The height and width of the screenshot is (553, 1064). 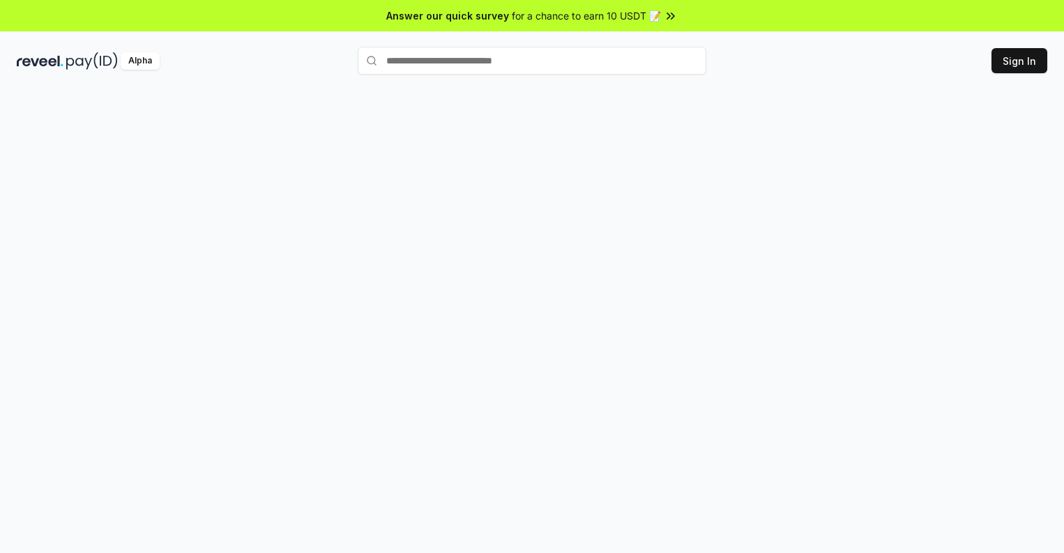 What do you see at coordinates (448, 15) in the screenshot?
I see `span: Answer our quick survey` at bounding box center [448, 15].